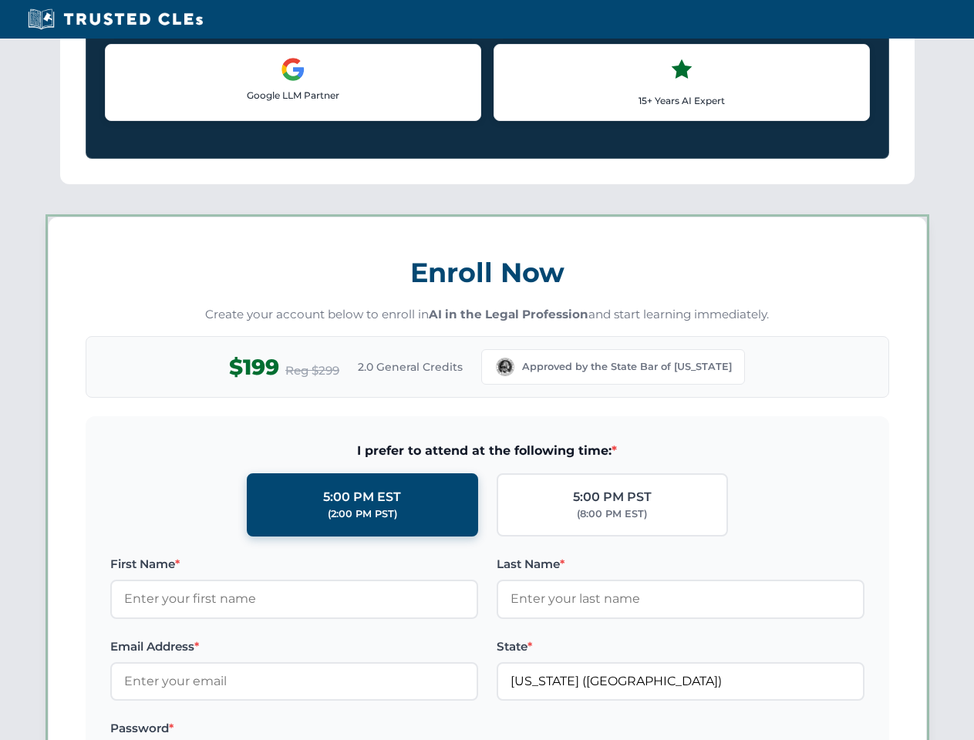 The height and width of the screenshot is (740, 974). I want to click on p: 15+ Years AI Expert, so click(681, 100).